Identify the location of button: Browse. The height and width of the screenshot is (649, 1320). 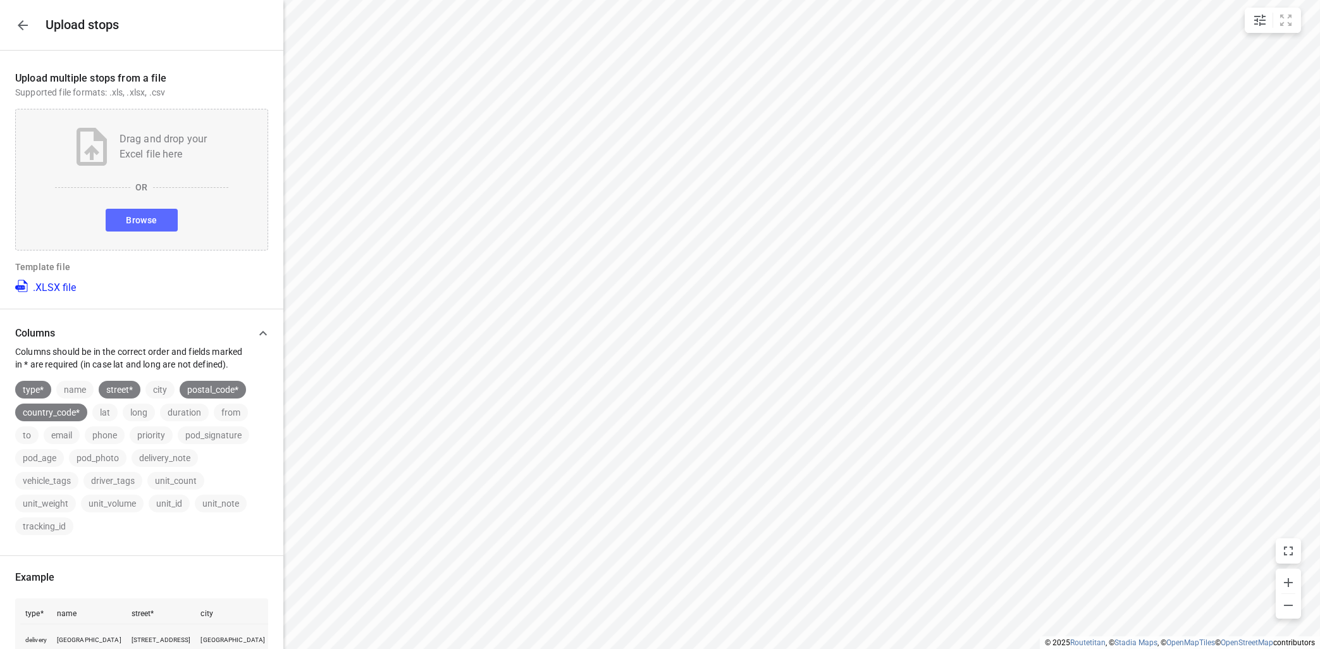
(141, 220).